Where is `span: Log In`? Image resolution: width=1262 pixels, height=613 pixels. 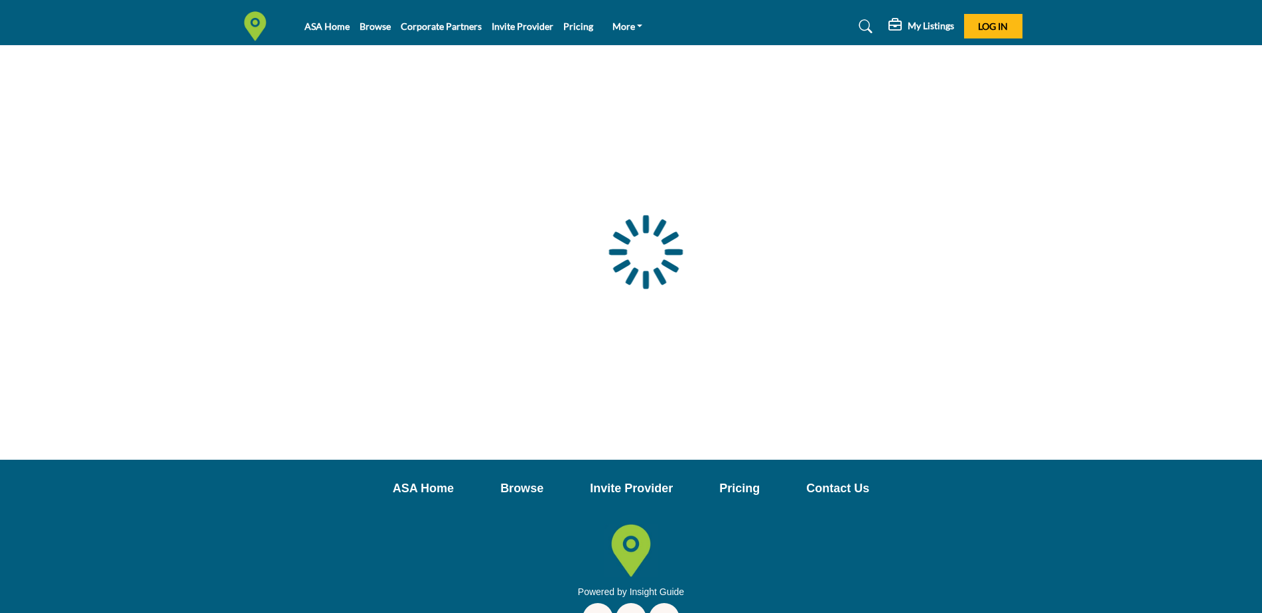
span: Log In is located at coordinates (992, 26).